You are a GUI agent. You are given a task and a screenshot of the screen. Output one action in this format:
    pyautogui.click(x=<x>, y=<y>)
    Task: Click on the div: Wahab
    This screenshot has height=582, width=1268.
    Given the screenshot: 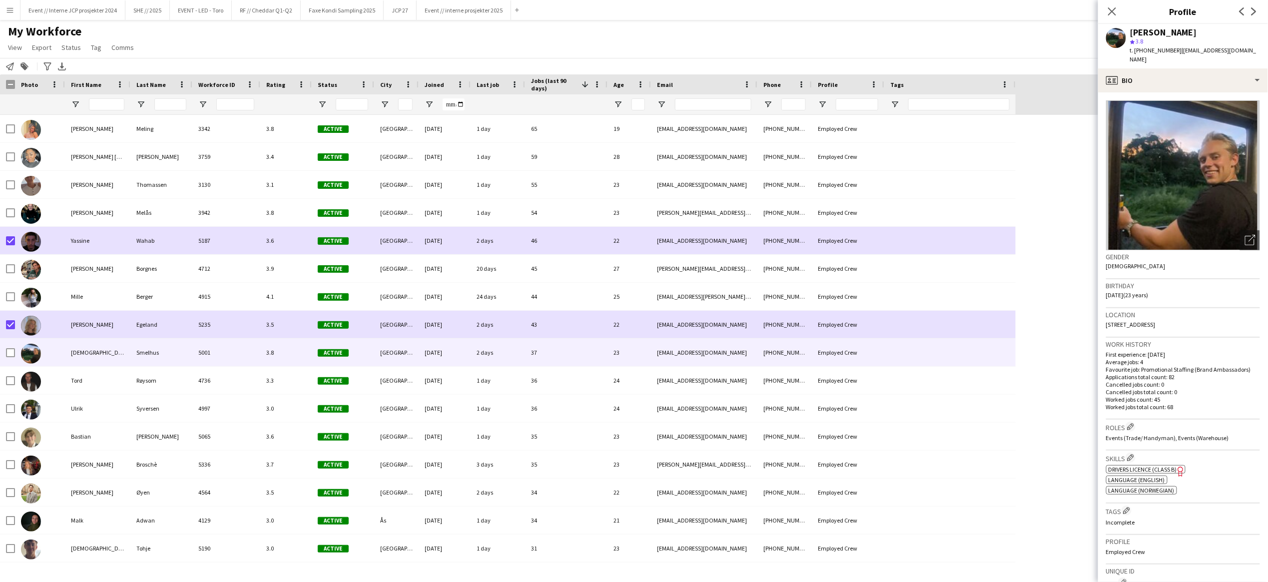 What is the action you would take?
    pyautogui.click(x=161, y=240)
    